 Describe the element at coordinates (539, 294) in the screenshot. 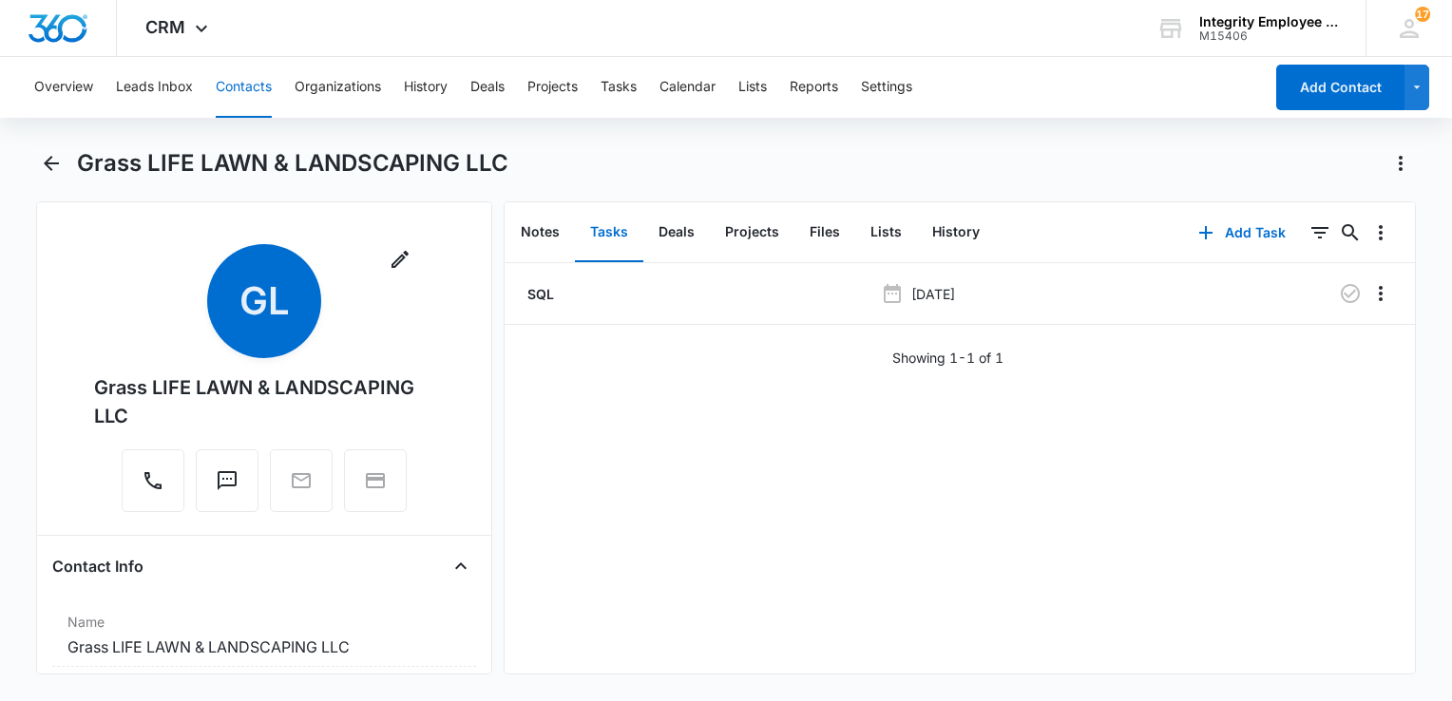

I see `p: SQL` at that location.